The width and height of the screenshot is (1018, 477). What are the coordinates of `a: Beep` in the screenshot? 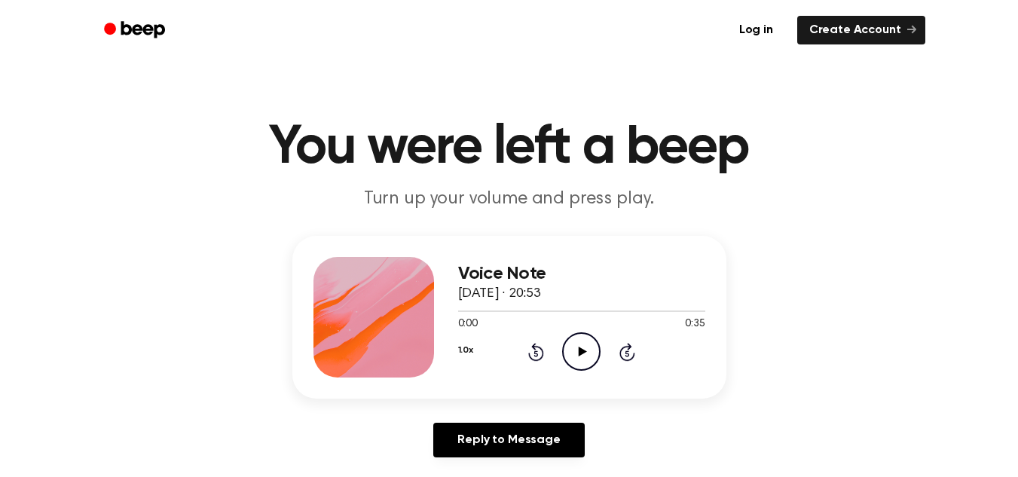 It's located at (136, 30).